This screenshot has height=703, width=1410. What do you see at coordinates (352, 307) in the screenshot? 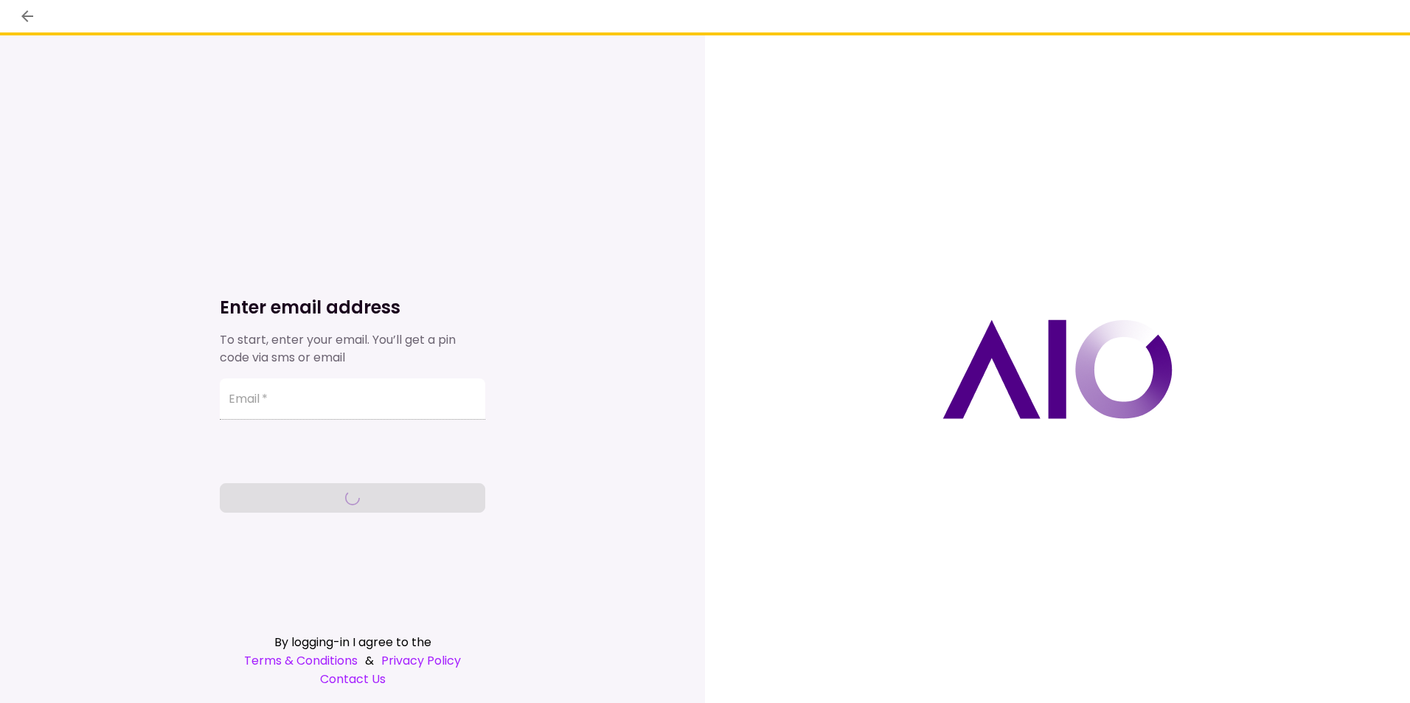
I see `h1: Enter email address` at bounding box center [352, 307].